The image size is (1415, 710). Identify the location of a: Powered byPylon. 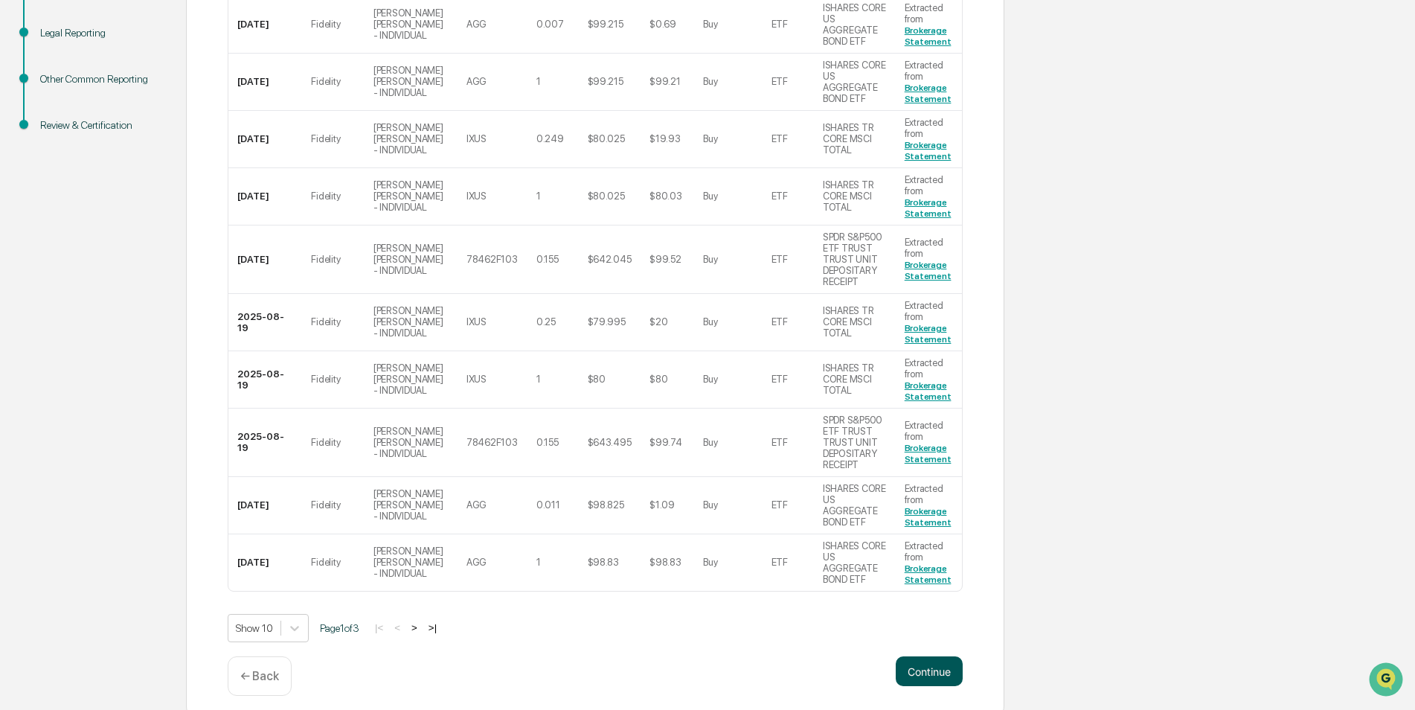
(142, 257).